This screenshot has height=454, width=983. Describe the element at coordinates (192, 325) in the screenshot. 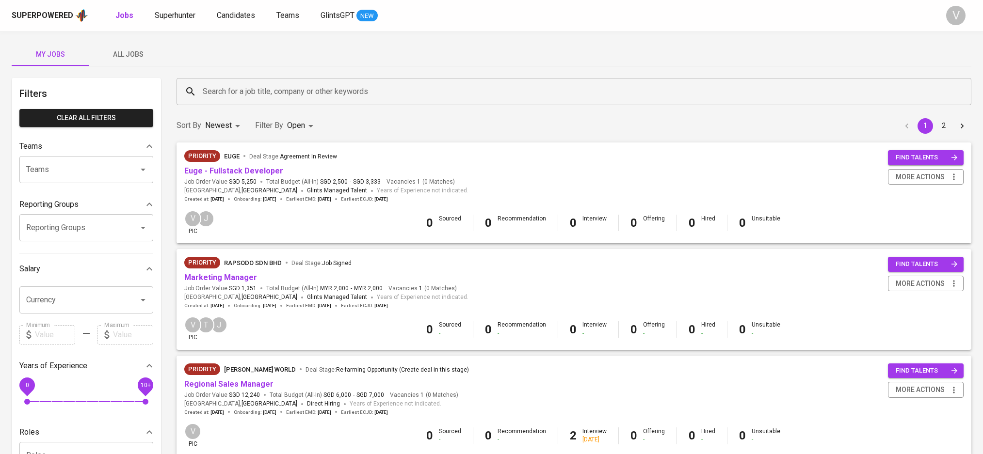

I see `div: V` at that location.